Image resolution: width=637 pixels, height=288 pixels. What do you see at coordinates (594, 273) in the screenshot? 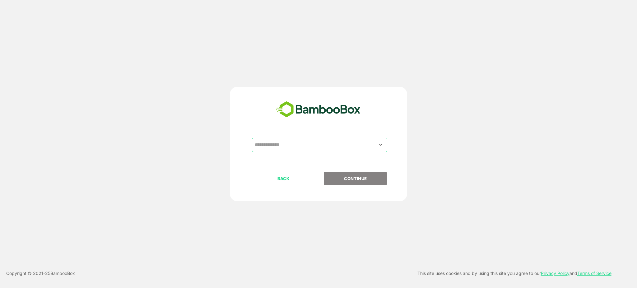
I see `a: Terms of Service` at bounding box center [594, 273].